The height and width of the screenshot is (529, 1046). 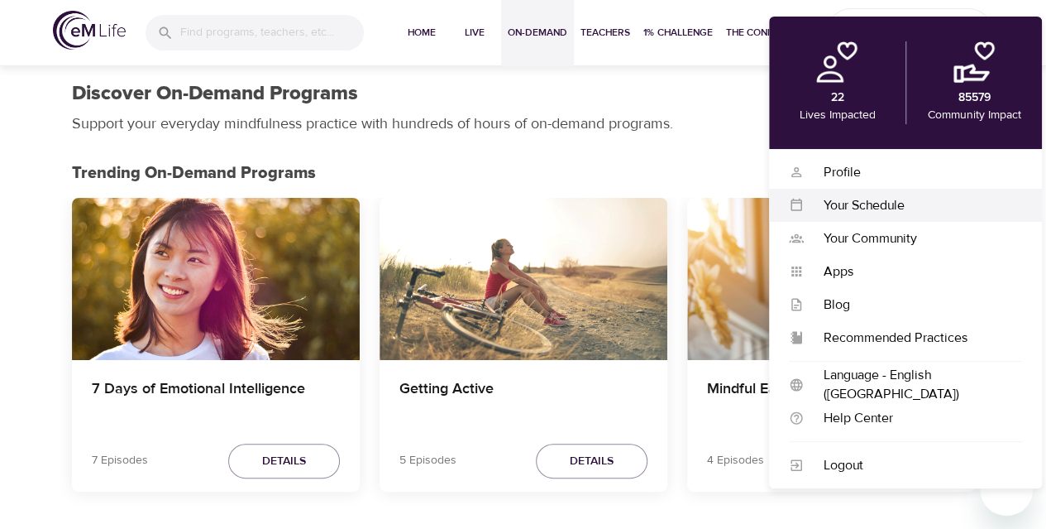 I want to click on span: Home, so click(x=422, y=32).